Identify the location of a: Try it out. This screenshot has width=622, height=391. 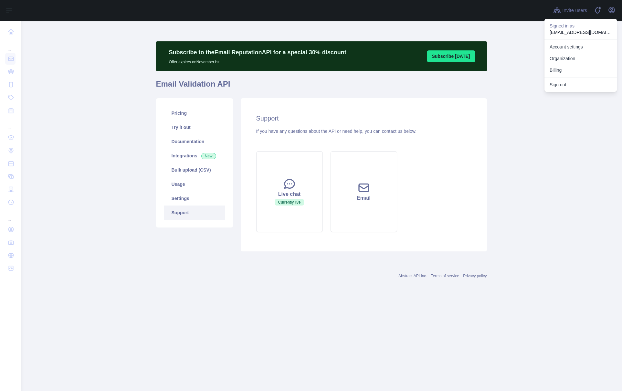
(195, 127).